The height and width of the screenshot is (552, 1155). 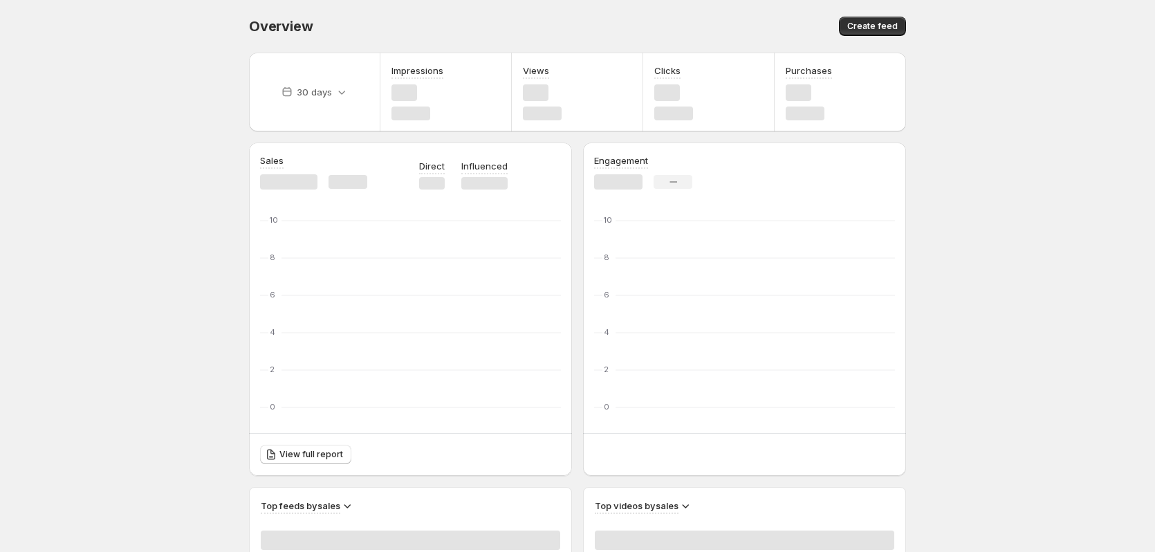 What do you see at coordinates (272, 160) in the screenshot?
I see `h3: Sales` at bounding box center [272, 160].